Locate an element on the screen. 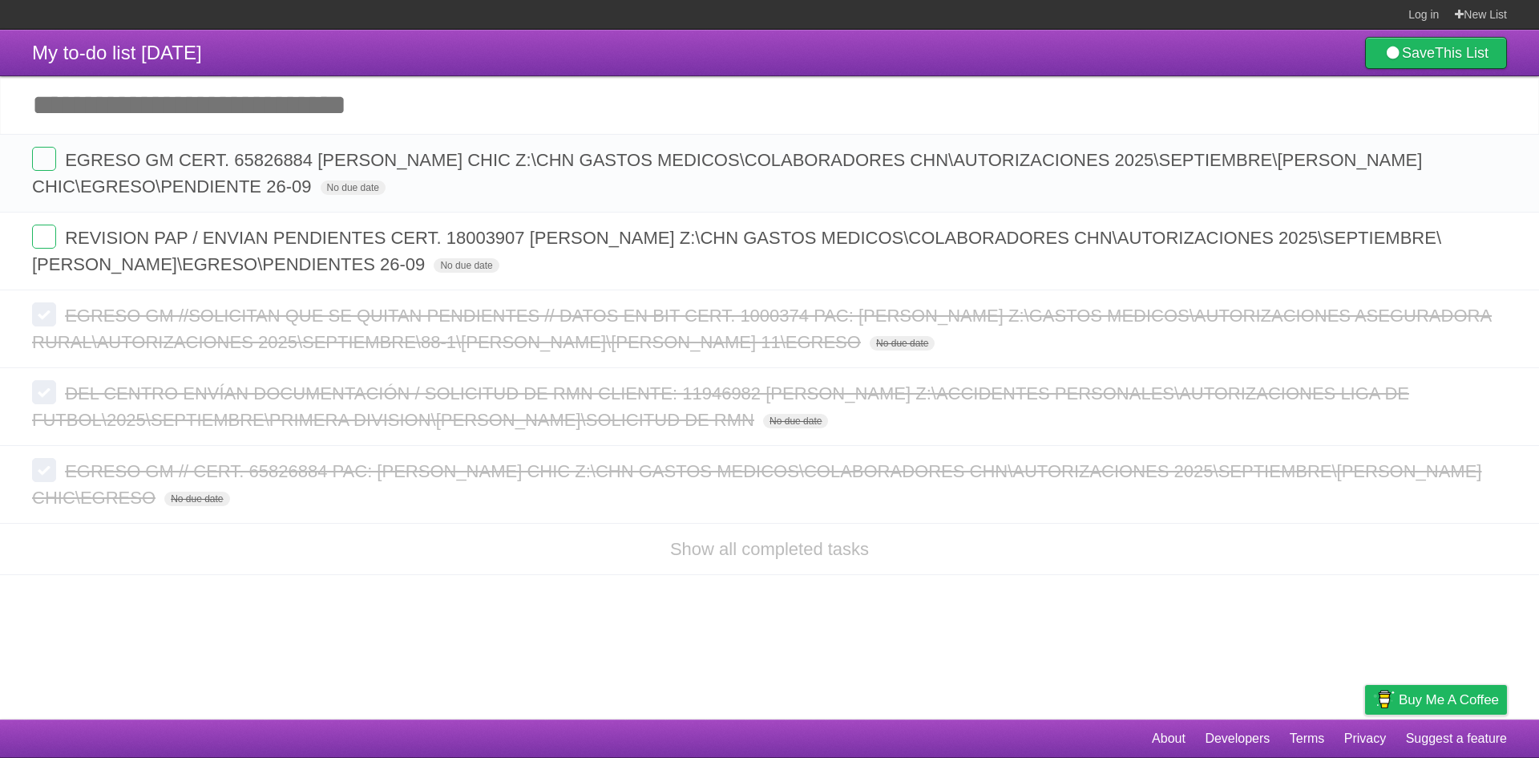  a: Privacy is located at coordinates (1365, 738).